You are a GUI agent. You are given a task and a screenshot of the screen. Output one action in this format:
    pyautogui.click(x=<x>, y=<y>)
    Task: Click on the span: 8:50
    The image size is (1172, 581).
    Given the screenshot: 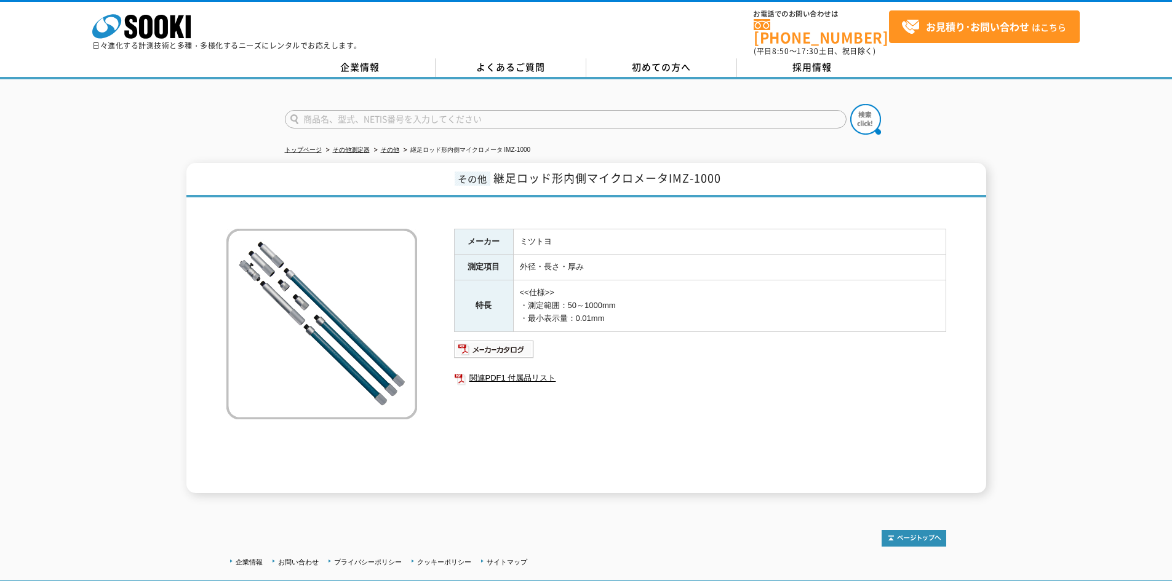 What is the action you would take?
    pyautogui.click(x=781, y=51)
    